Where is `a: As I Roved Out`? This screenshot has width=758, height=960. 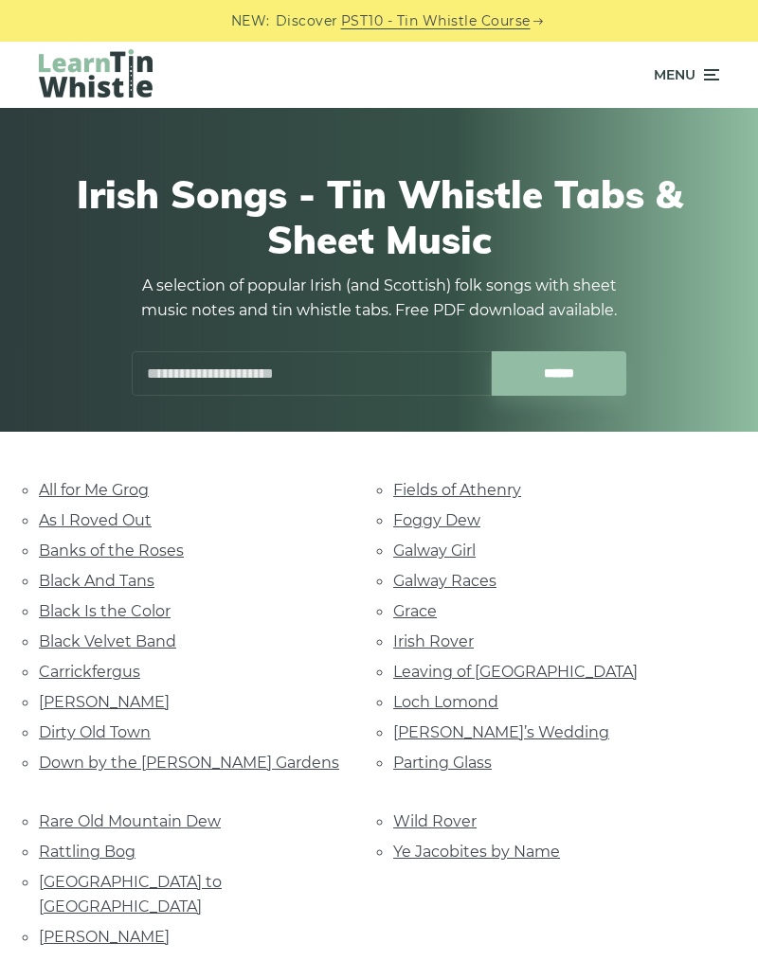
a: As I Roved Out is located at coordinates (95, 520).